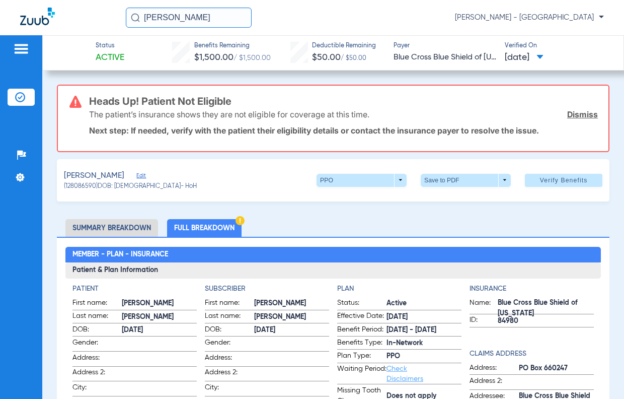 The image size is (624, 399). Describe the element at coordinates (546, 321) in the screenshot. I see `span: 84980` at that location.